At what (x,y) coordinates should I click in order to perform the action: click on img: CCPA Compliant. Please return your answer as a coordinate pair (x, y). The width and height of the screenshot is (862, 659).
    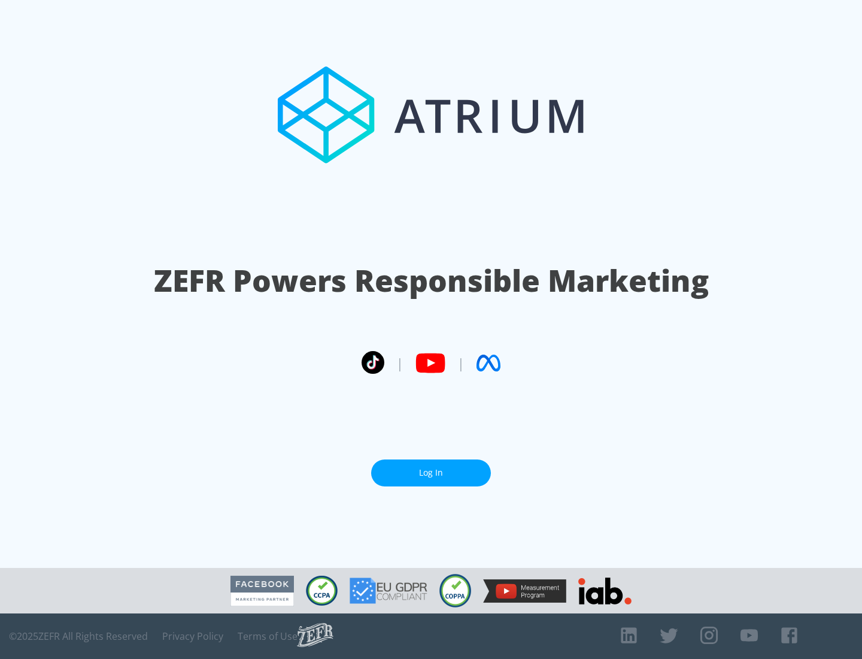
    Looking at the image, I should click on (321, 590).